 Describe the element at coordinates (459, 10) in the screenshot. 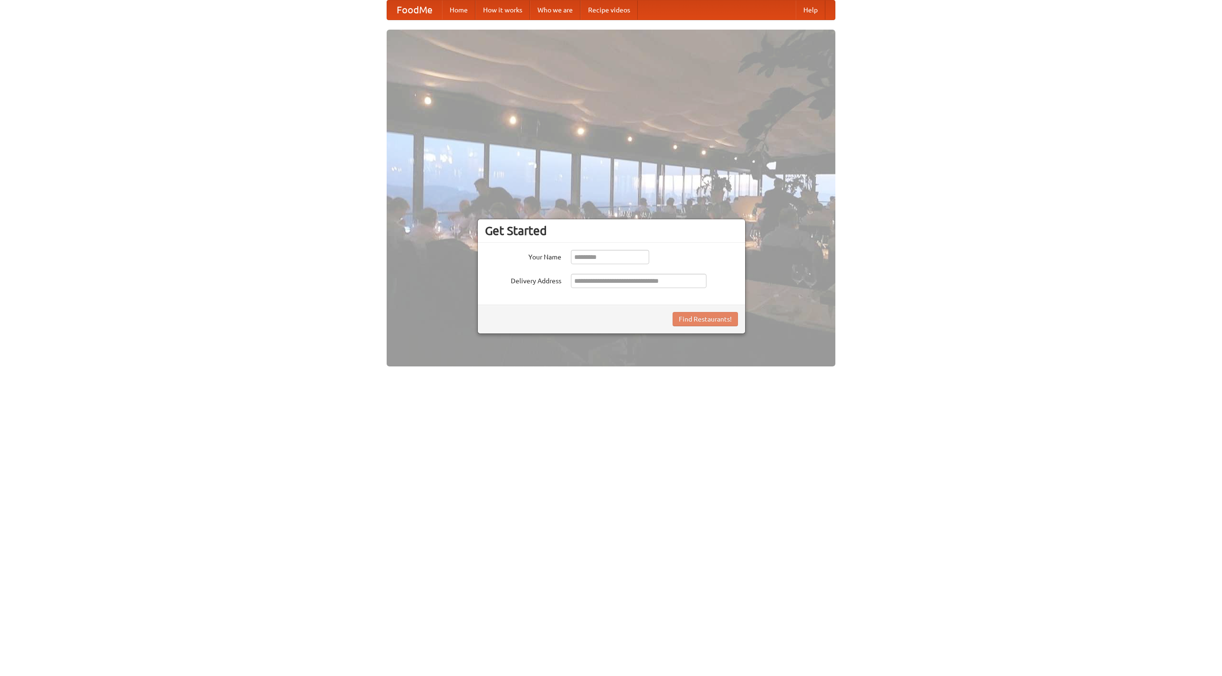

I see `a: Home` at that location.